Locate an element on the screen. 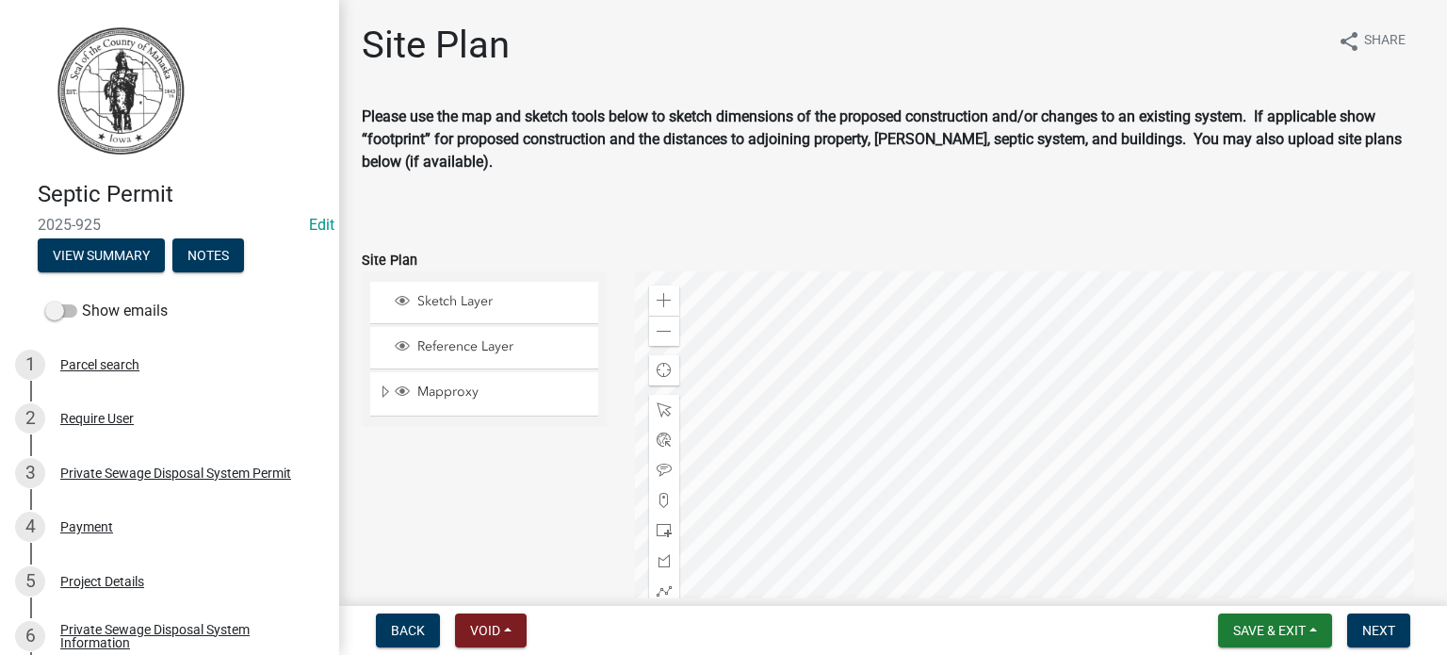 The image size is (1447, 655). div: 3 is located at coordinates (30, 473).